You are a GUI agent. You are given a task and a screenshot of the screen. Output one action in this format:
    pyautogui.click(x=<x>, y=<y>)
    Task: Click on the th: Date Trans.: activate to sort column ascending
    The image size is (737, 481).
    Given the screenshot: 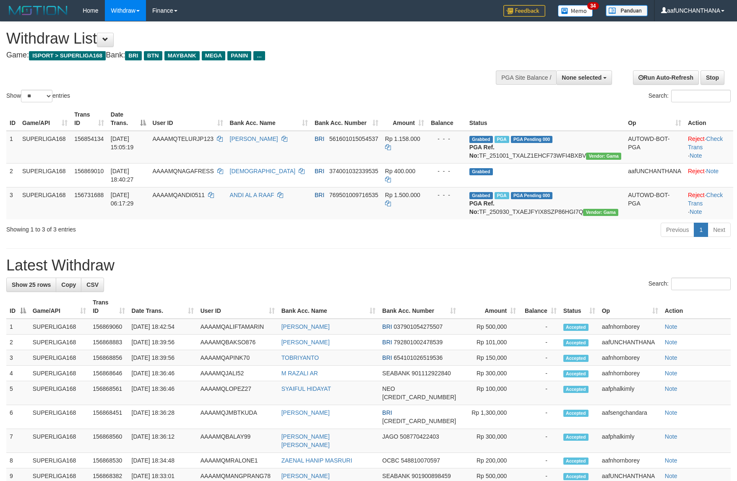 What is the action you would take?
    pyautogui.click(x=163, y=307)
    